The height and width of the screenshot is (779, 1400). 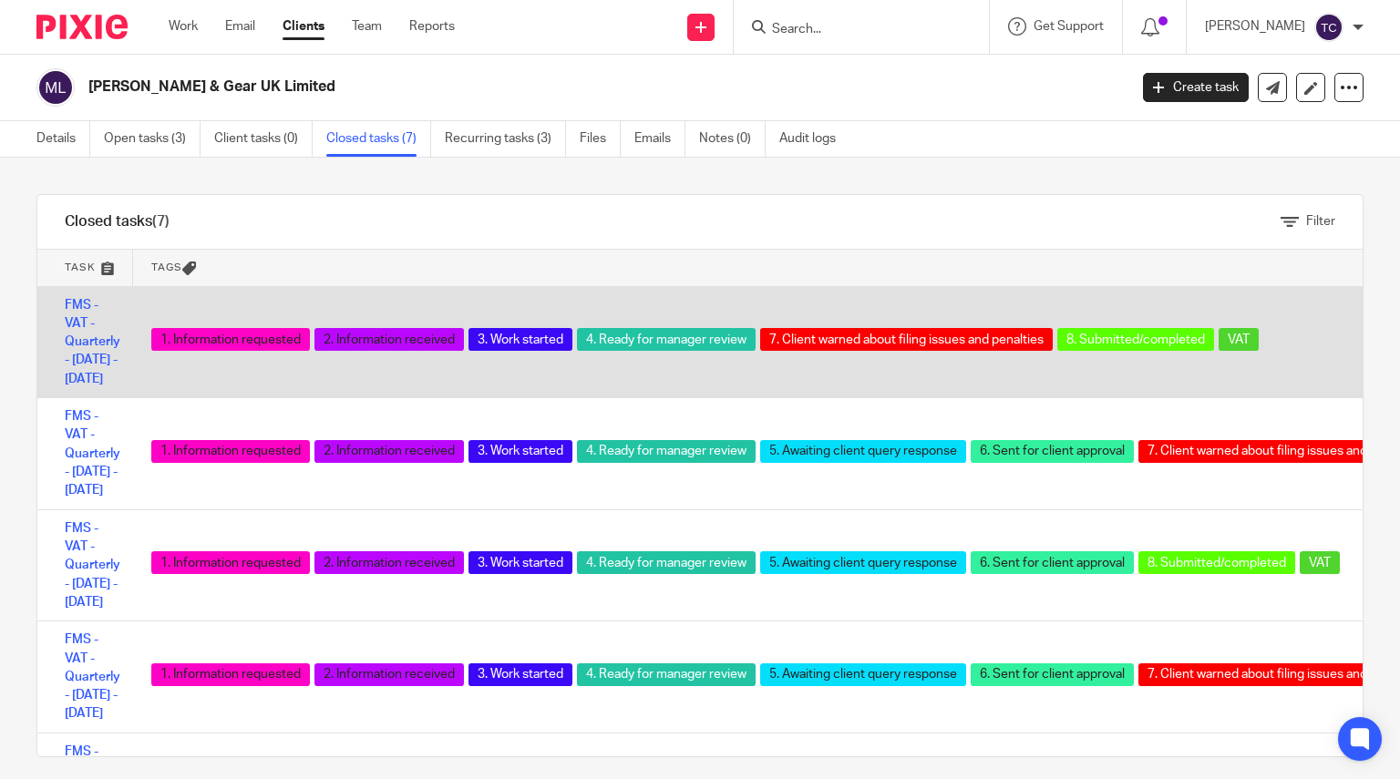 What do you see at coordinates (152, 139) in the screenshot?
I see `a: Open tasks (3)` at bounding box center [152, 139].